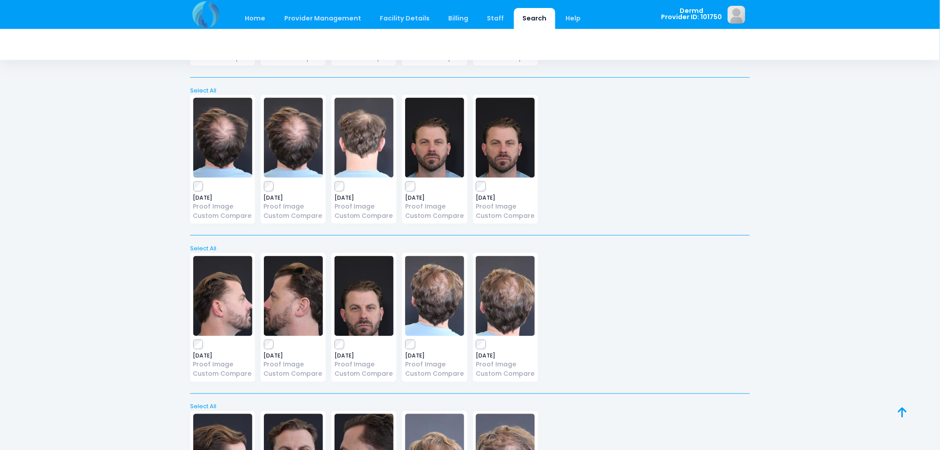 The image size is (940, 450). What do you see at coordinates (692, 14) in the screenshot?
I see `span: Dermd Provider ID: 101750` at bounding box center [692, 14].